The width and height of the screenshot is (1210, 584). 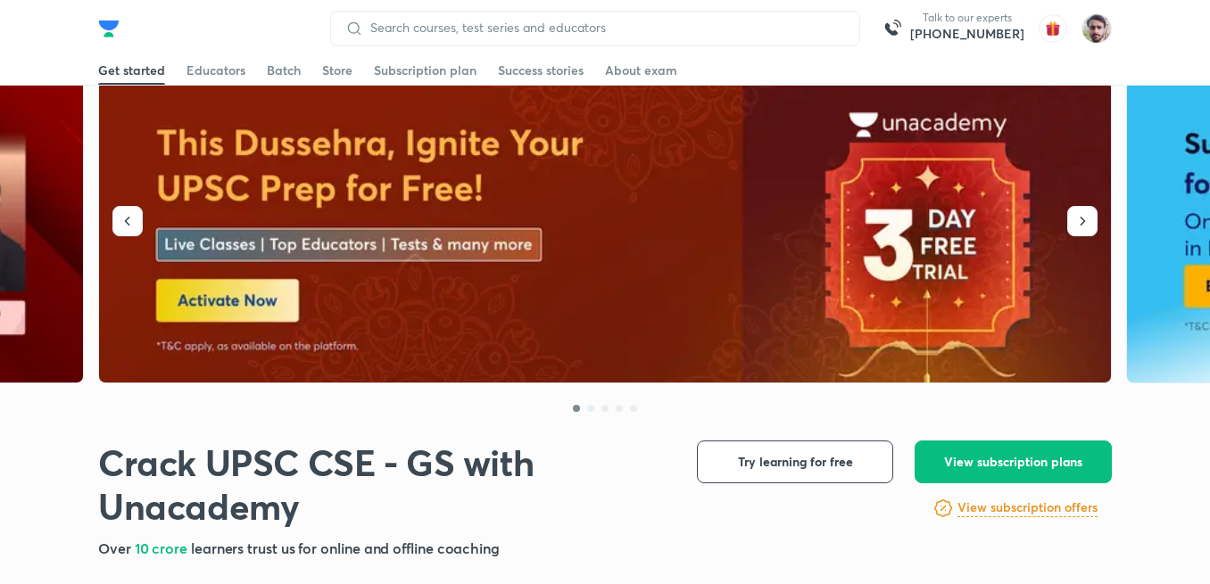 I want to click on a: Success stories, so click(x=541, y=70).